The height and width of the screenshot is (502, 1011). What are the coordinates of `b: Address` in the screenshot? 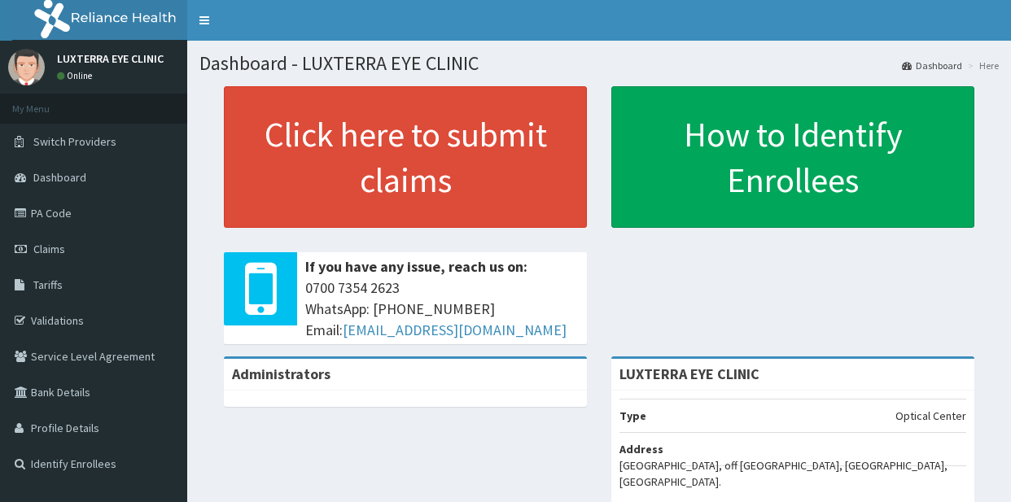 It's located at (641, 449).